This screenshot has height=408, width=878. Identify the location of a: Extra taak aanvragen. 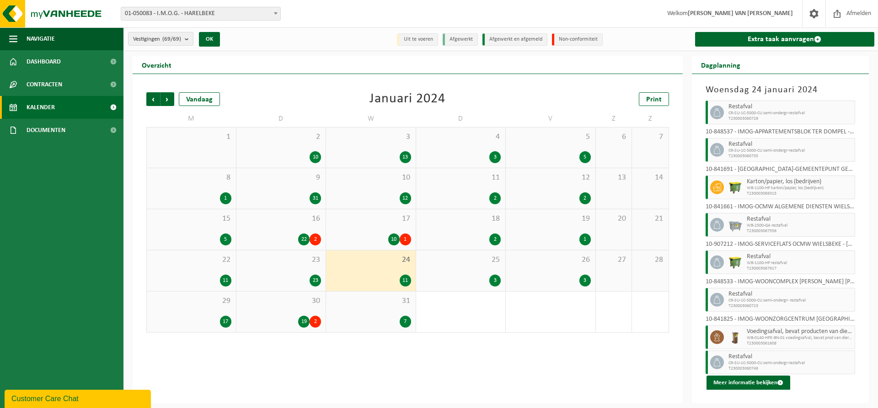
(785, 39).